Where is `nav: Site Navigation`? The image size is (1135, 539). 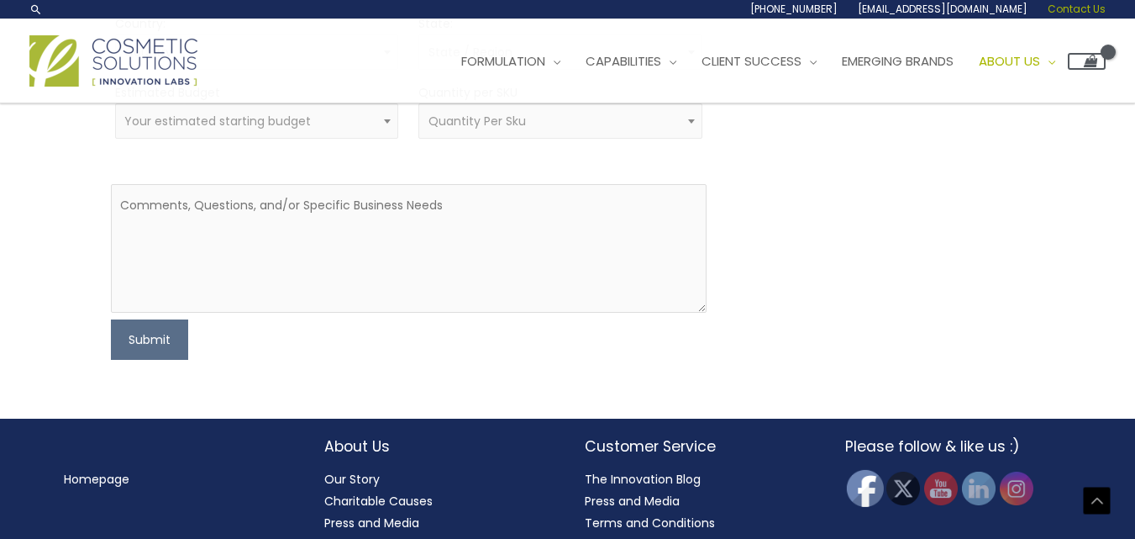
nav: Site Navigation is located at coordinates (771, 61).